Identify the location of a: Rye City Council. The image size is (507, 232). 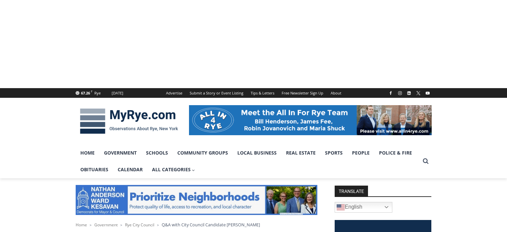
(140, 224).